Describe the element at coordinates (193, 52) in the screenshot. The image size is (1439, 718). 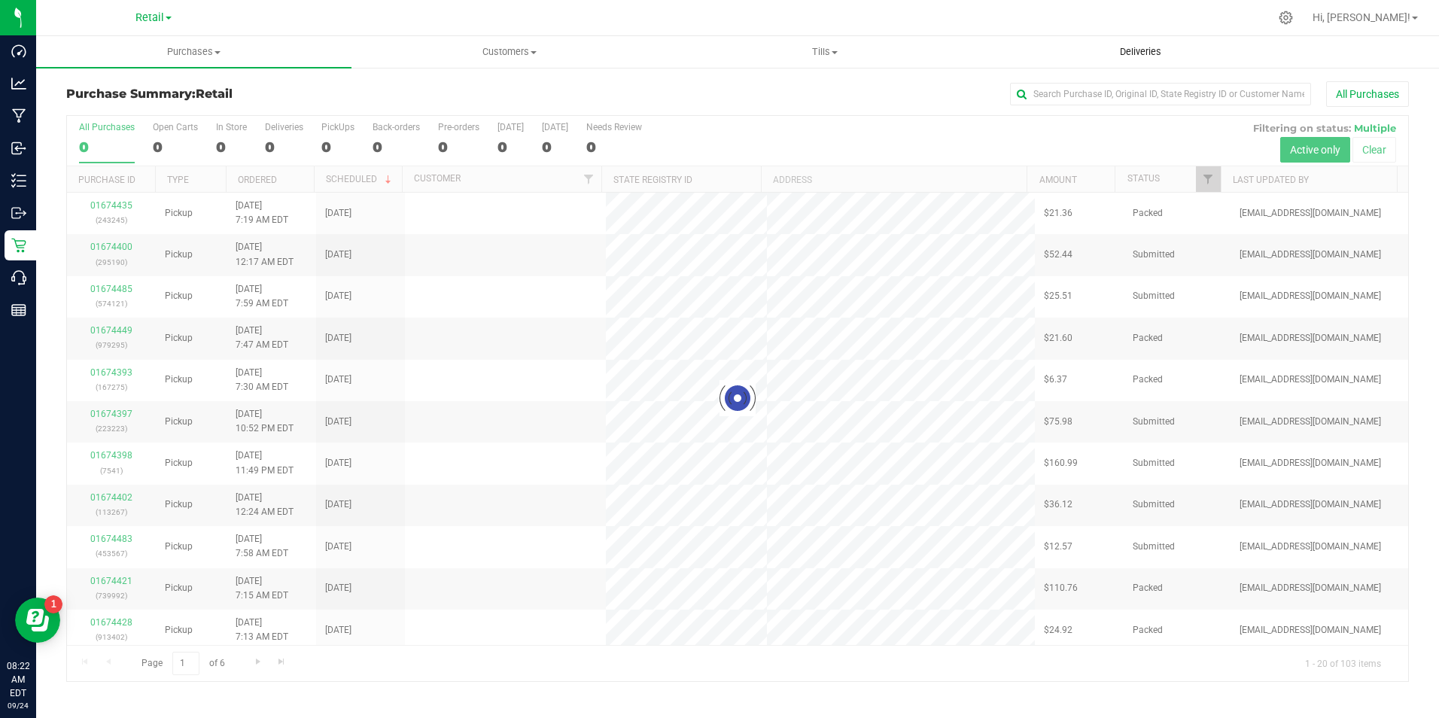
I see `span: Purchases` at that location.